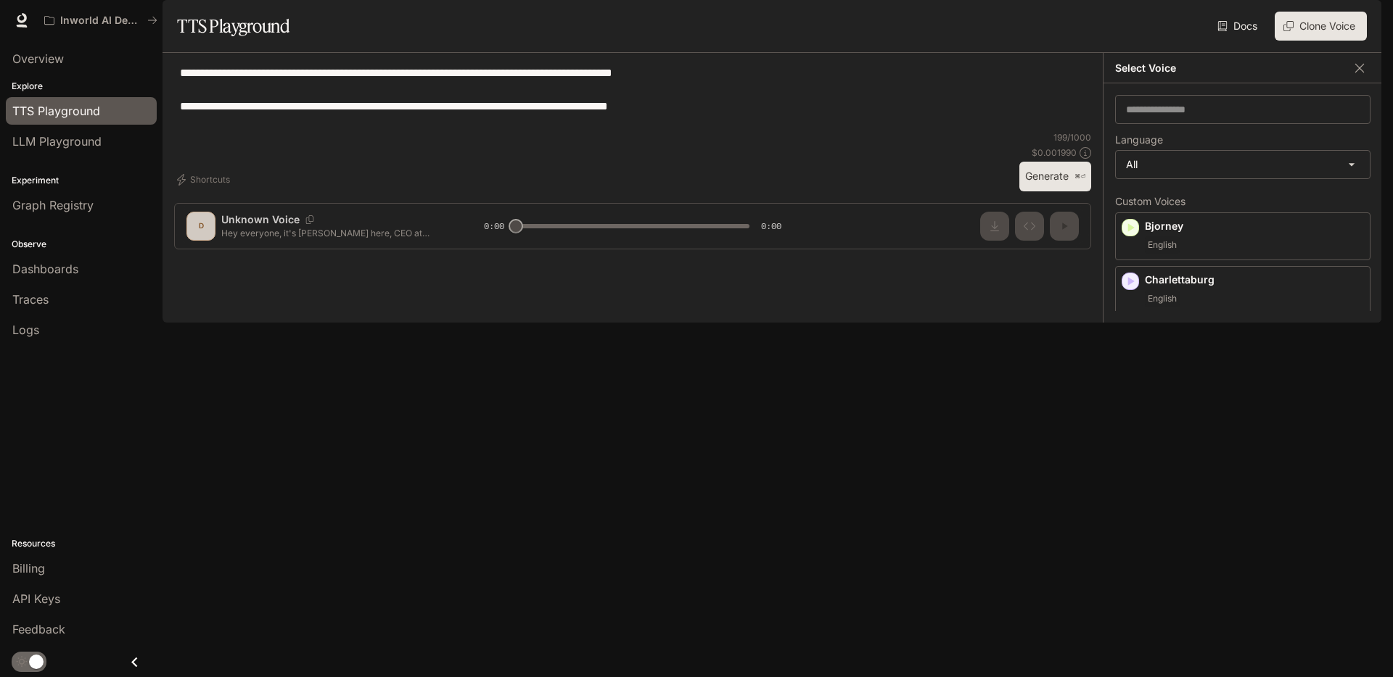 The height and width of the screenshot is (677, 1393). Describe the element at coordinates (233, 26) in the screenshot. I see `h1: TTS Playground` at that location.